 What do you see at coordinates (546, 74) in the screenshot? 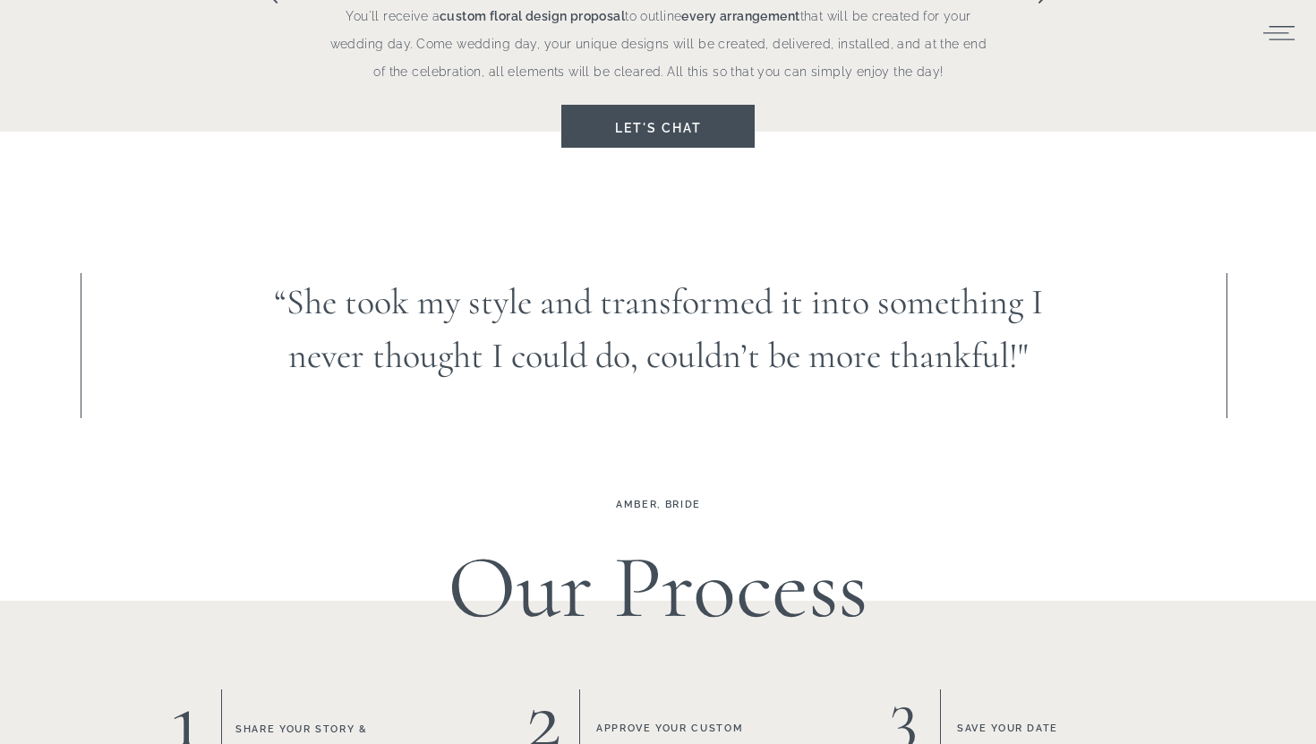
I see `span: Subscribe` at bounding box center [546, 74].